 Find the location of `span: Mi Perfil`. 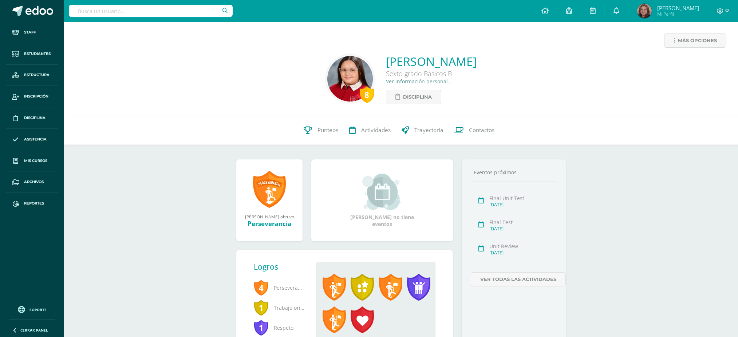

span: Mi Perfil is located at coordinates (678, 14).